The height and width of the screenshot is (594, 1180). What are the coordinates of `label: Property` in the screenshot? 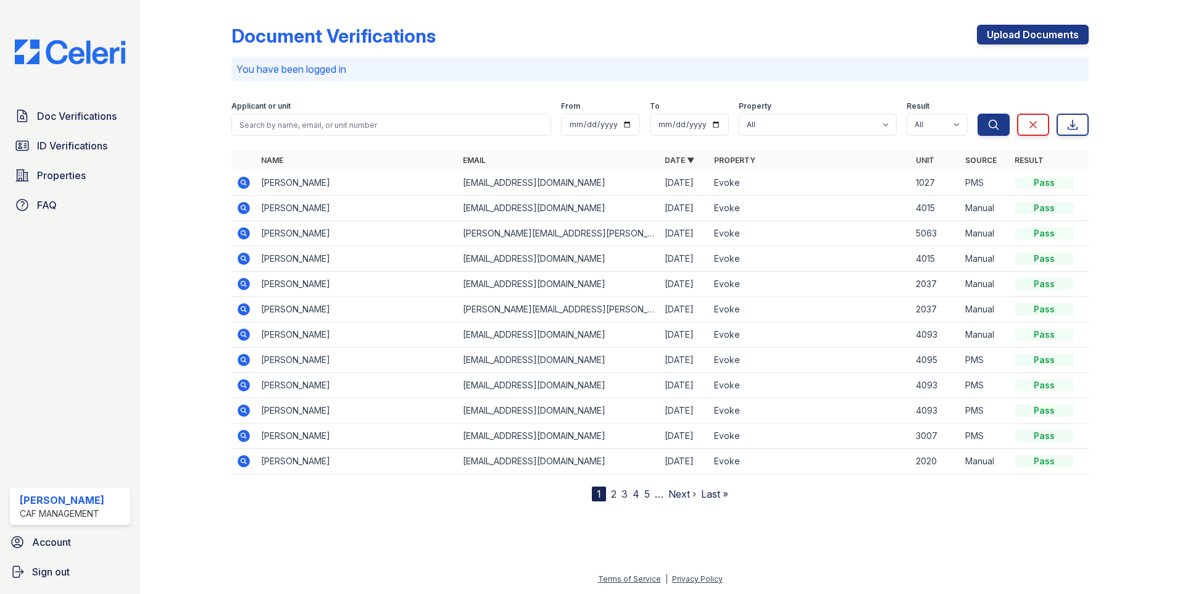 It's located at (755, 106).